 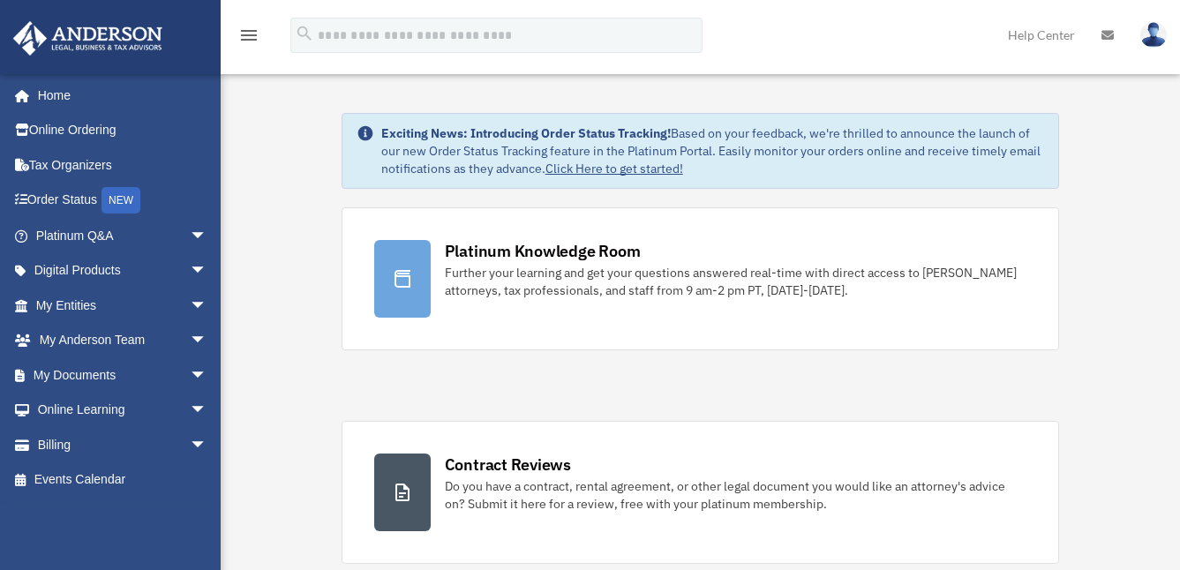 I want to click on div: Based on your feedback, we're thrilled to announce the launch of our new Order Status Tracking fe..., so click(x=713, y=151).